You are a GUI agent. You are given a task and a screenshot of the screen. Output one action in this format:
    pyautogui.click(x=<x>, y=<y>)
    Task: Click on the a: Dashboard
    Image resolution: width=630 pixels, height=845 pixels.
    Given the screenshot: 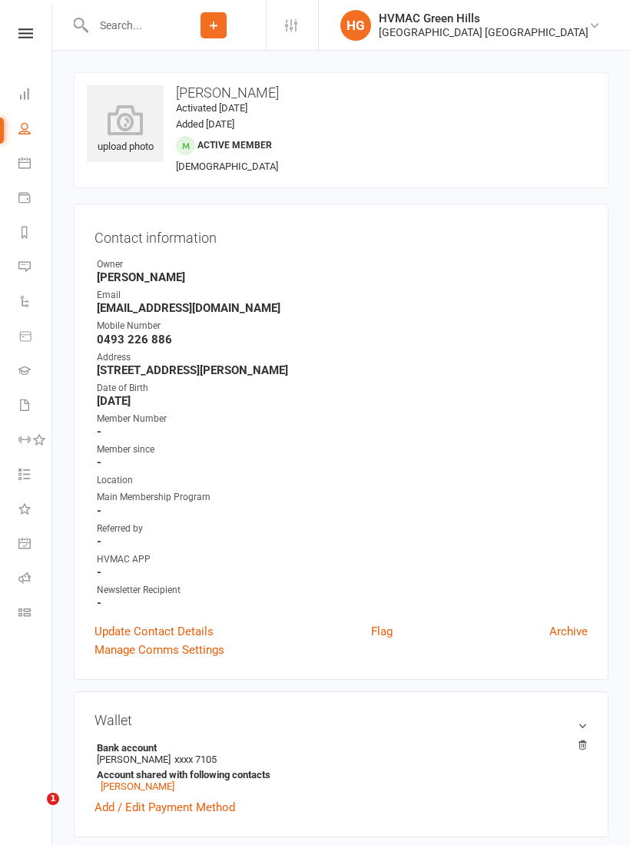 What is the action you would take?
    pyautogui.click(x=35, y=95)
    